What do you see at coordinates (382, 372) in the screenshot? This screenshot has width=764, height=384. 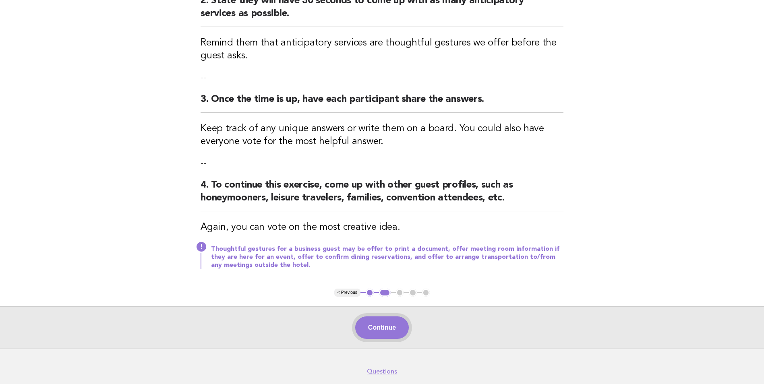 I see `a: Questions` at bounding box center [382, 372].